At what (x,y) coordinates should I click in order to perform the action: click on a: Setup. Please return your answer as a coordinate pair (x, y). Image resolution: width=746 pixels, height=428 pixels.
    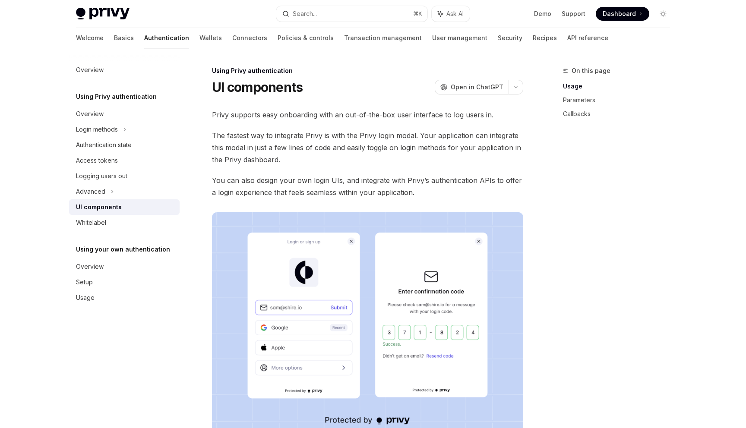
    Looking at the image, I should click on (124, 282).